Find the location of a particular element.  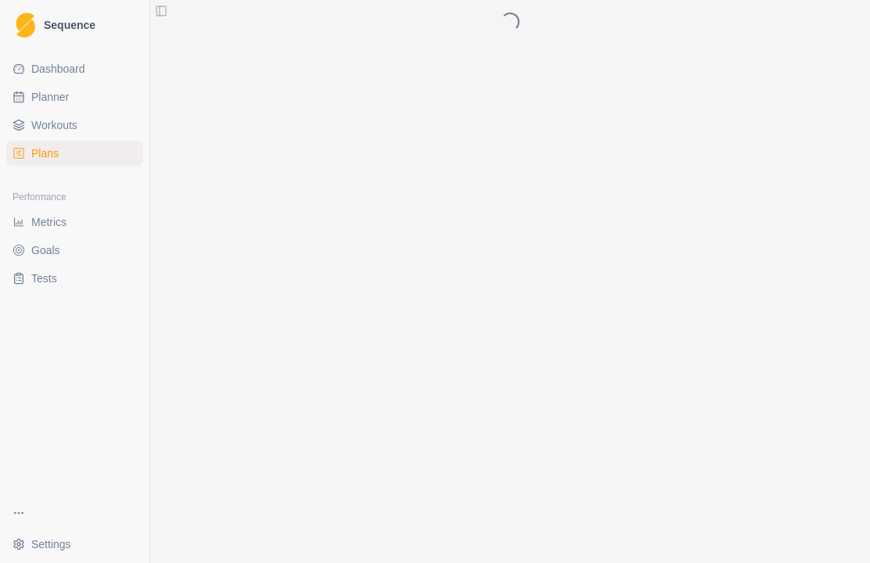

a: Goals is located at coordinates (74, 250).